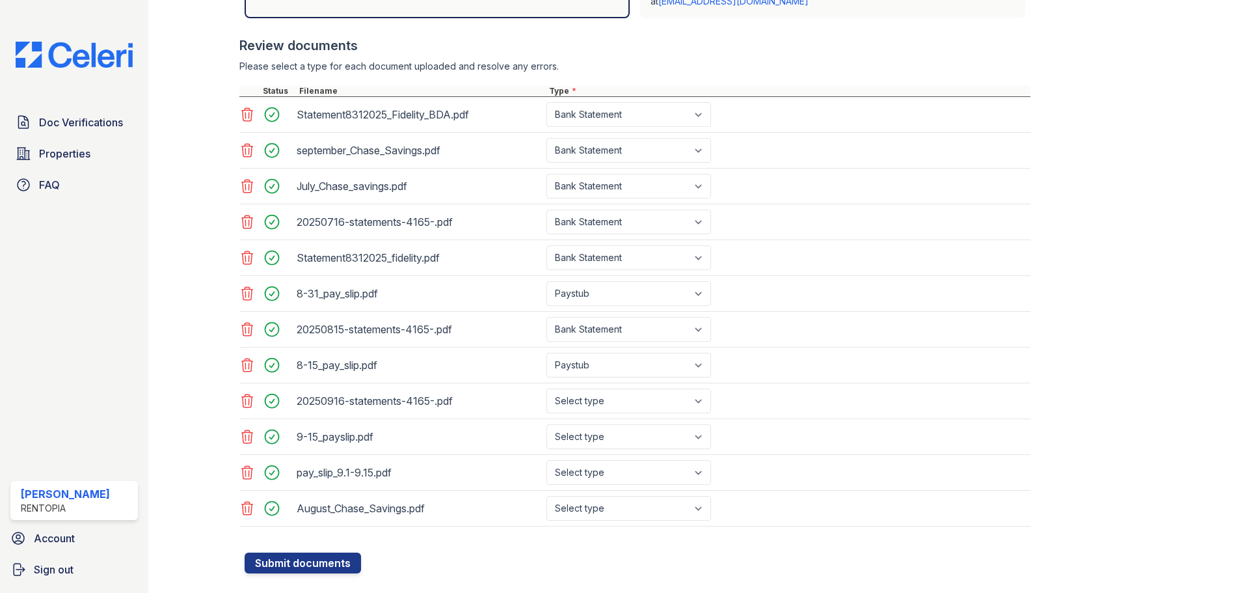  Describe the element at coordinates (74, 569) in the screenshot. I see `button: Sign out` at that location.